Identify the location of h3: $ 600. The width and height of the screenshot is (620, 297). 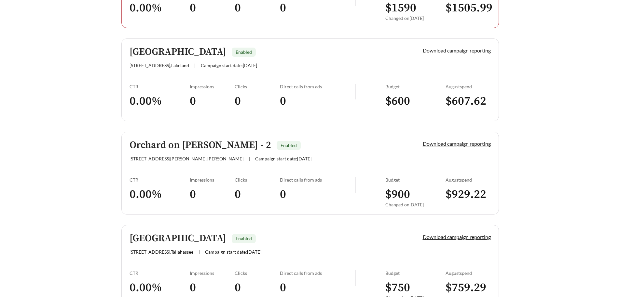
(415, 101).